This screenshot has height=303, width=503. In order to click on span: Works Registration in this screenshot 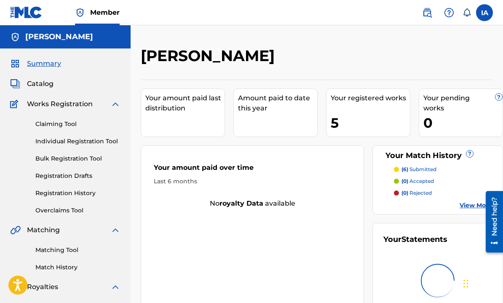, I will do `click(60, 104)`.